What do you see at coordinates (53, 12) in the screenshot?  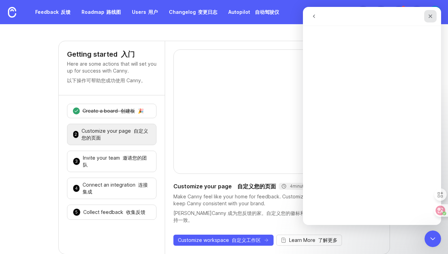 I see `a: Feedback 反馈` at bounding box center [53, 12].